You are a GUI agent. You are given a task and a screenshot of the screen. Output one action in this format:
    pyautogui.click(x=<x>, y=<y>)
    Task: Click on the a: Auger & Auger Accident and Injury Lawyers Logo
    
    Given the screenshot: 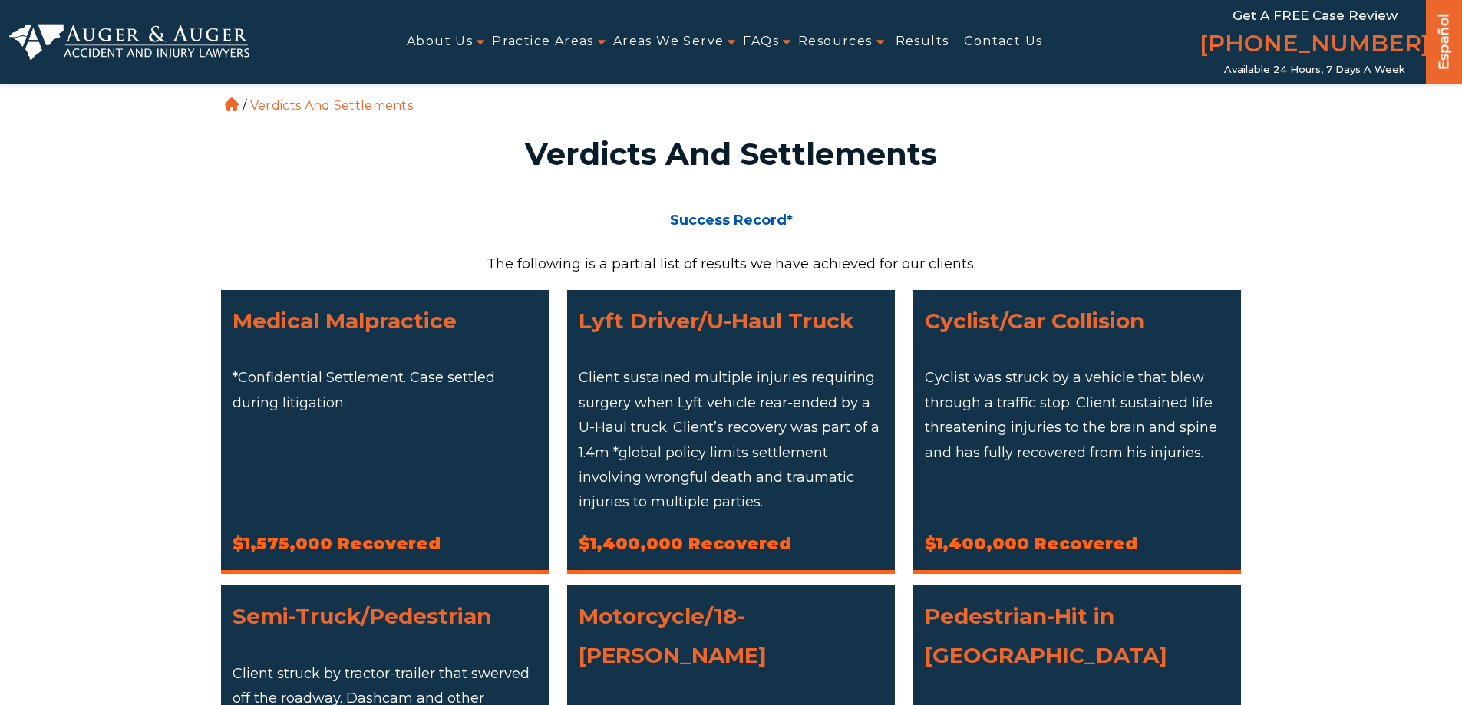 What is the action you would take?
    pyautogui.click(x=129, y=42)
    